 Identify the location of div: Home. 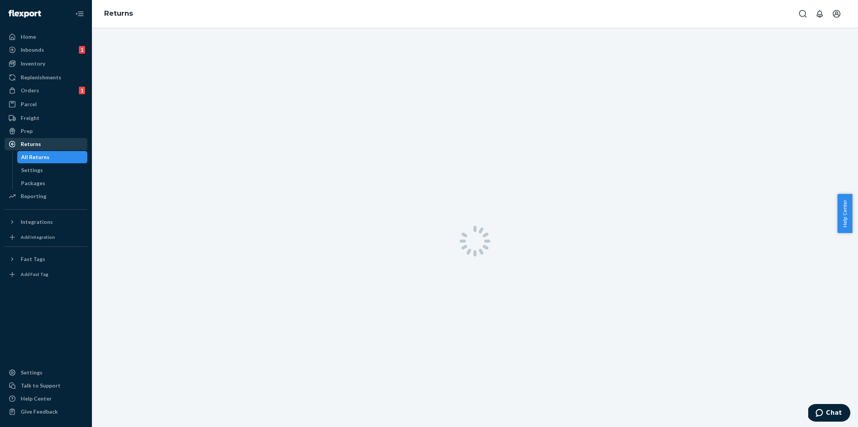
(28, 37).